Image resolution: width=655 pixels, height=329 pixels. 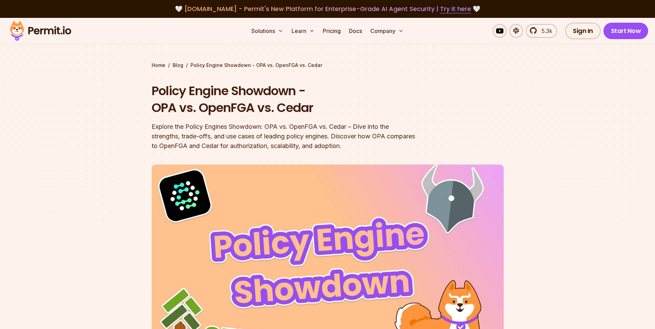 What do you see at coordinates (355, 31) in the screenshot?
I see `a: Docs` at bounding box center [355, 31].